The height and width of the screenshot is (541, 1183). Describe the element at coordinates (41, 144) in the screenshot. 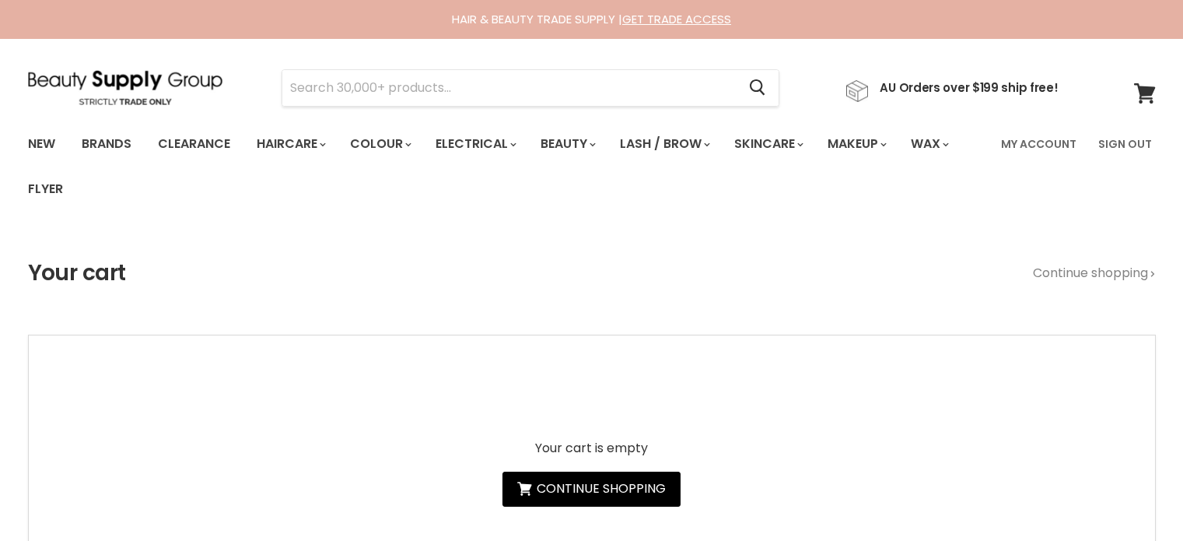

I see `a: New` at that location.